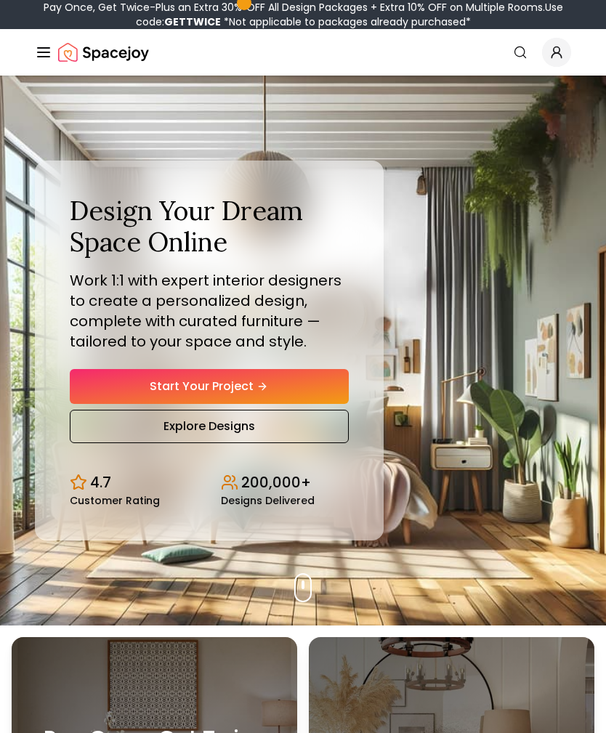 The width and height of the screenshot is (606, 733). Describe the element at coordinates (276, 483) in the screenshot. I see `p: 200,000+` at that location.